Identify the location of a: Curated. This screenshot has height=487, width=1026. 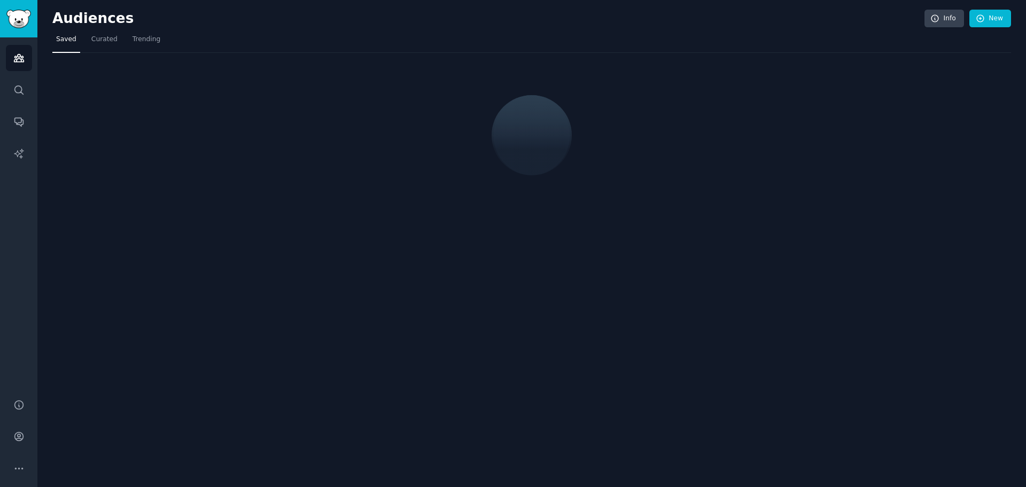
(104, 42).